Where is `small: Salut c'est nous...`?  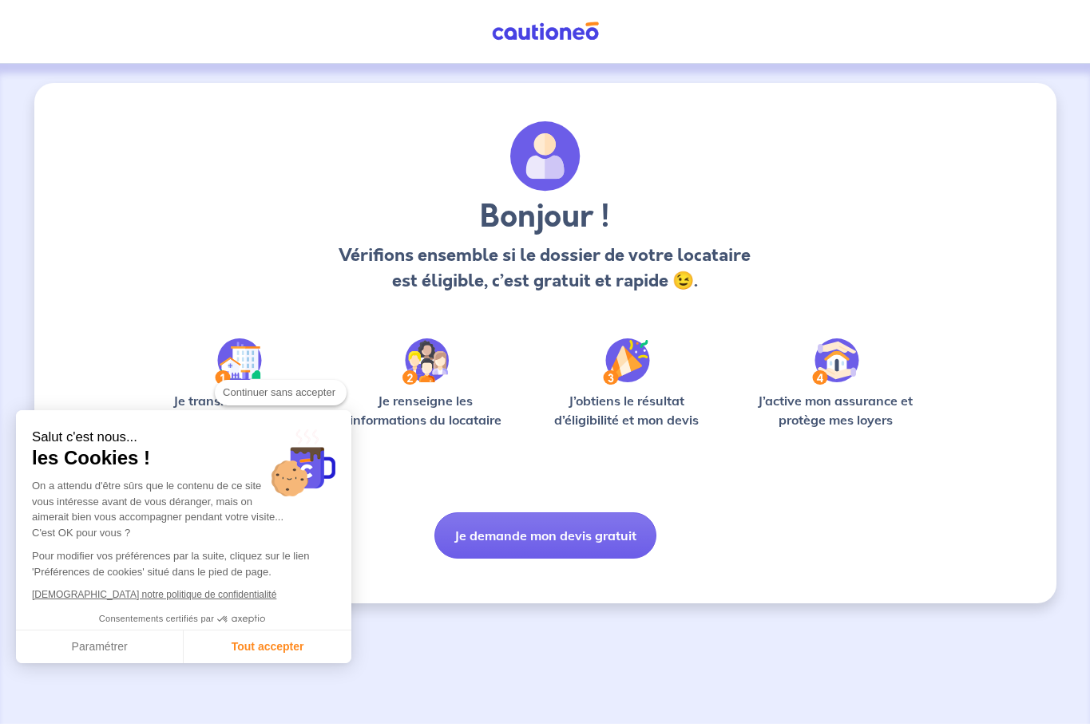
small: Salut c'est nous... is located at coordinates (184, 438).